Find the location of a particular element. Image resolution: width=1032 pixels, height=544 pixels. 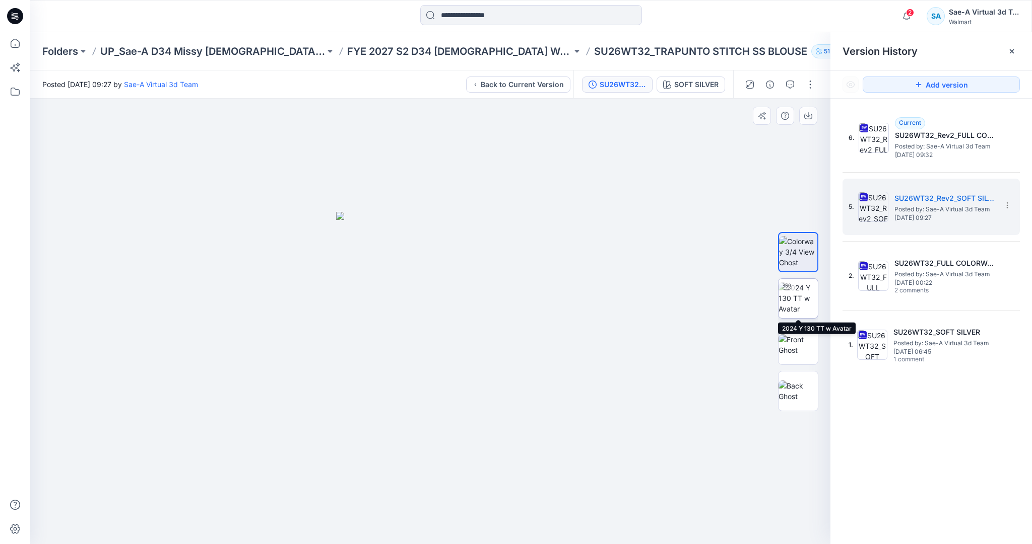

img: Colorway 3/4 View Ghost is located at coordinates (798, 252).